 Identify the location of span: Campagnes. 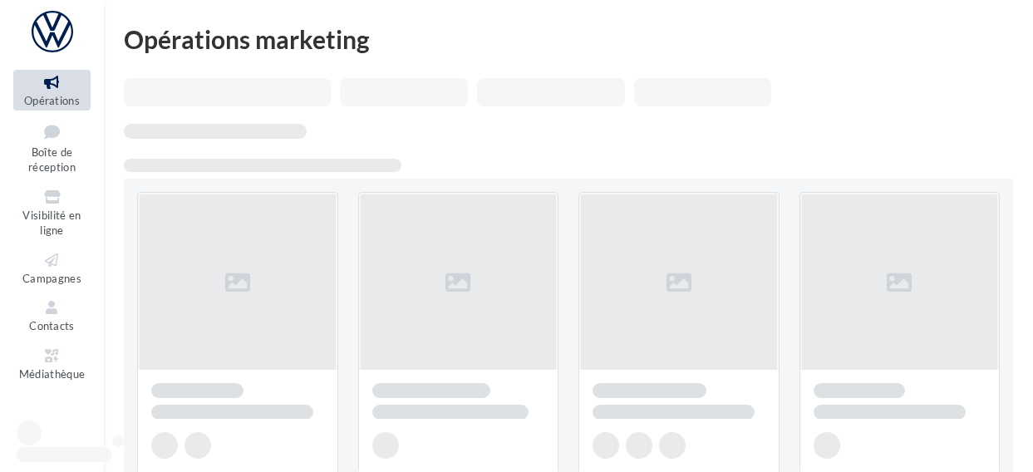
(52, 278).